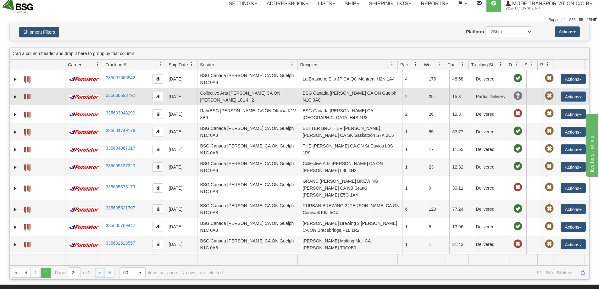  What do you see at coordinates (475, 32) in the screenshot?
I see `label: Platform` at bounding box center [475, 32].